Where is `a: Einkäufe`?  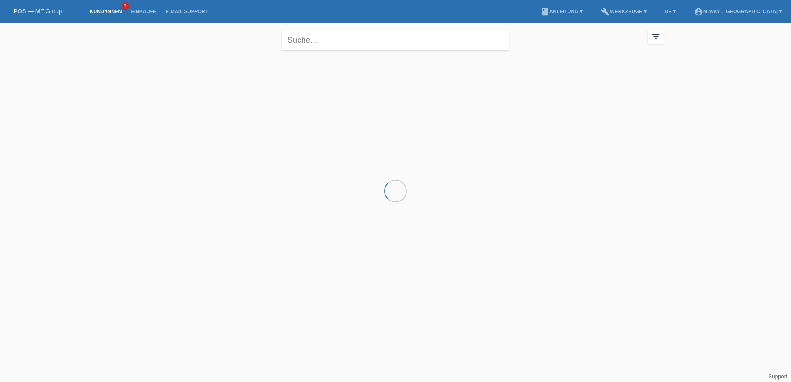
a: Einkäufe is located at coordinates (143, 11).